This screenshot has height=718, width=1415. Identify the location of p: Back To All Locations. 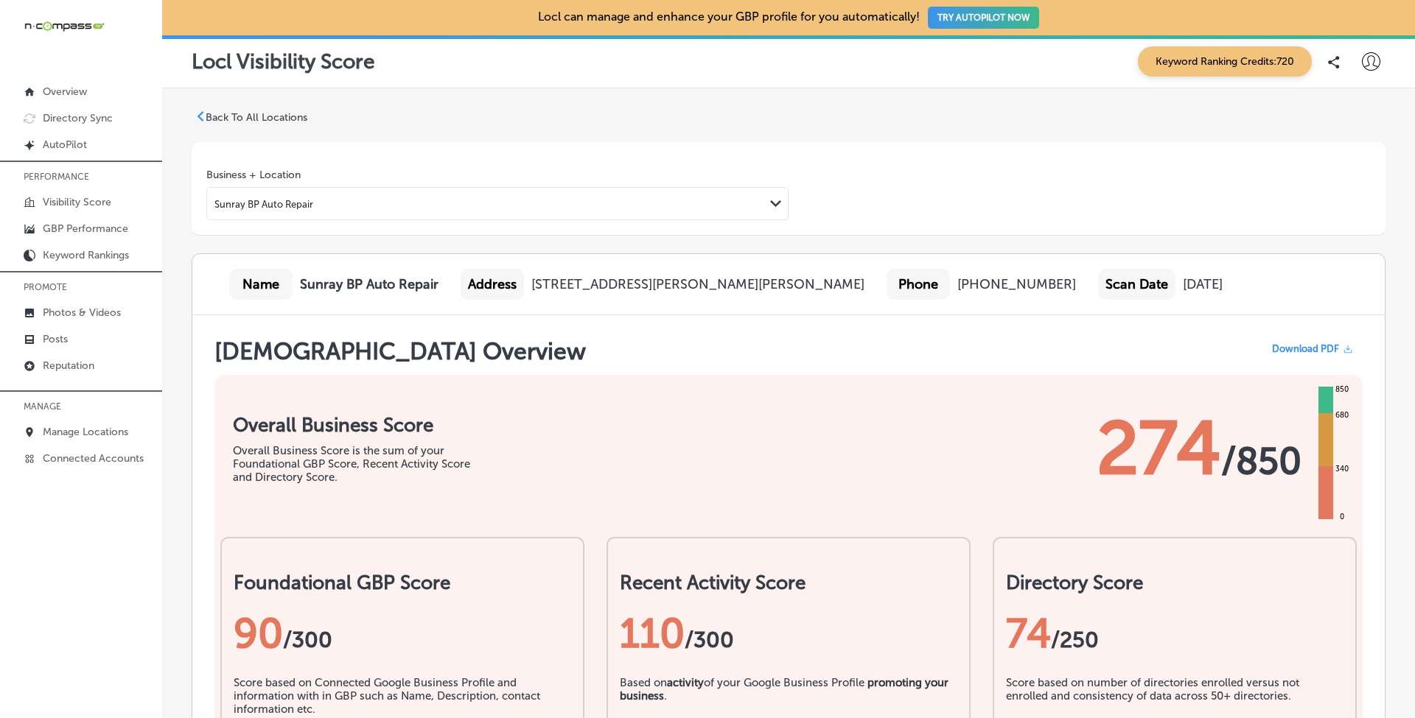
(256, 117).